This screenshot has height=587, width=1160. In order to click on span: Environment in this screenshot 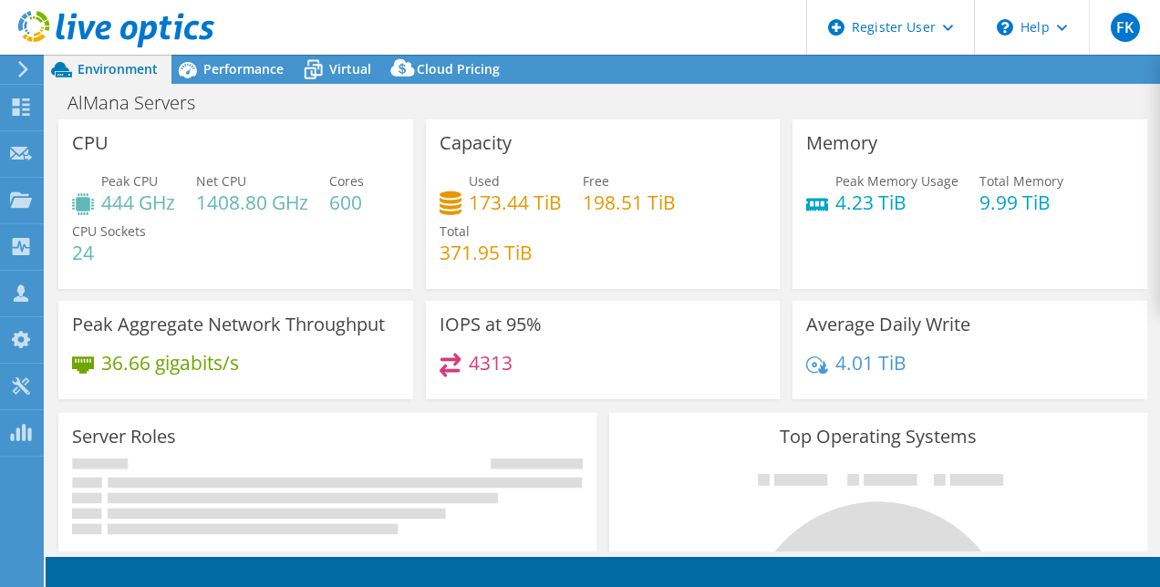, I will do `click(118, 68)`.